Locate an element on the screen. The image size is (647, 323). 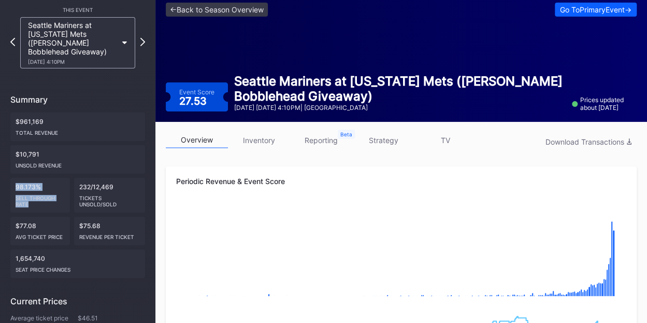
div: Summary is located at coordinates (78, 99).